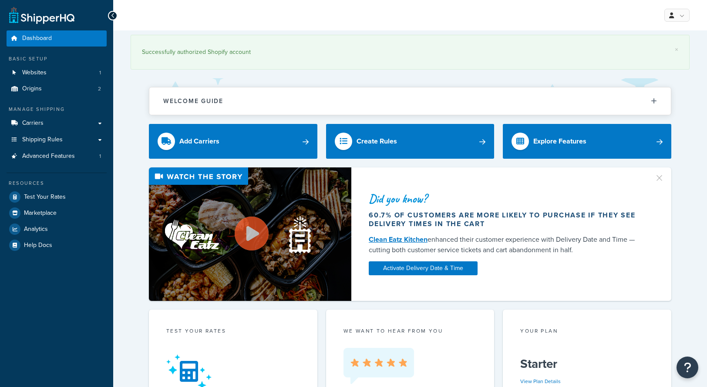 The width and height of the screenshot is (707, 387). What do you see at coordinates (586, 332) in the screenshot?
I see `div: Your Plan` at bounding box center [586, 332].